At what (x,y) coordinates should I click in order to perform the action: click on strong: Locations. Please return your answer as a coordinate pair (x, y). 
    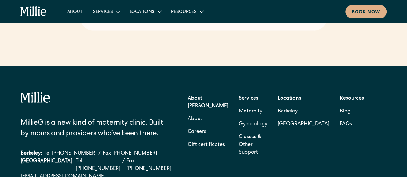
    Looking at the image, I should click on (289, 99).